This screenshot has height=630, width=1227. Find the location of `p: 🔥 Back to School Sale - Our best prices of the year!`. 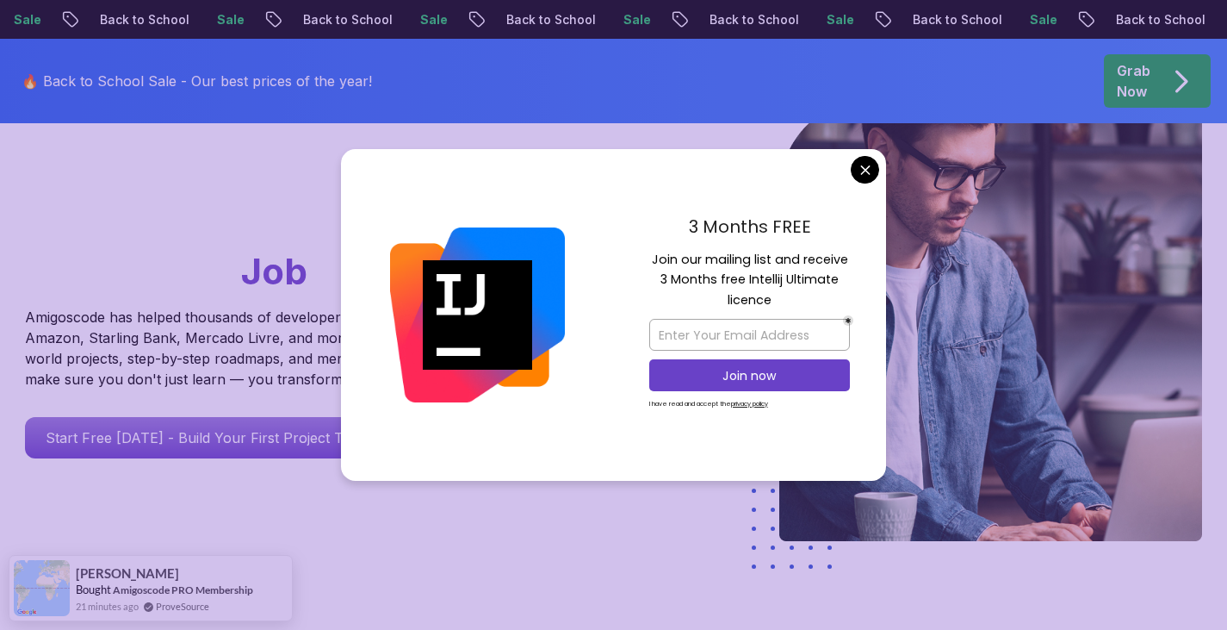

p: 🔥 Back to School Sale - Our best prices of the year! is located at coordinates (196, 81).